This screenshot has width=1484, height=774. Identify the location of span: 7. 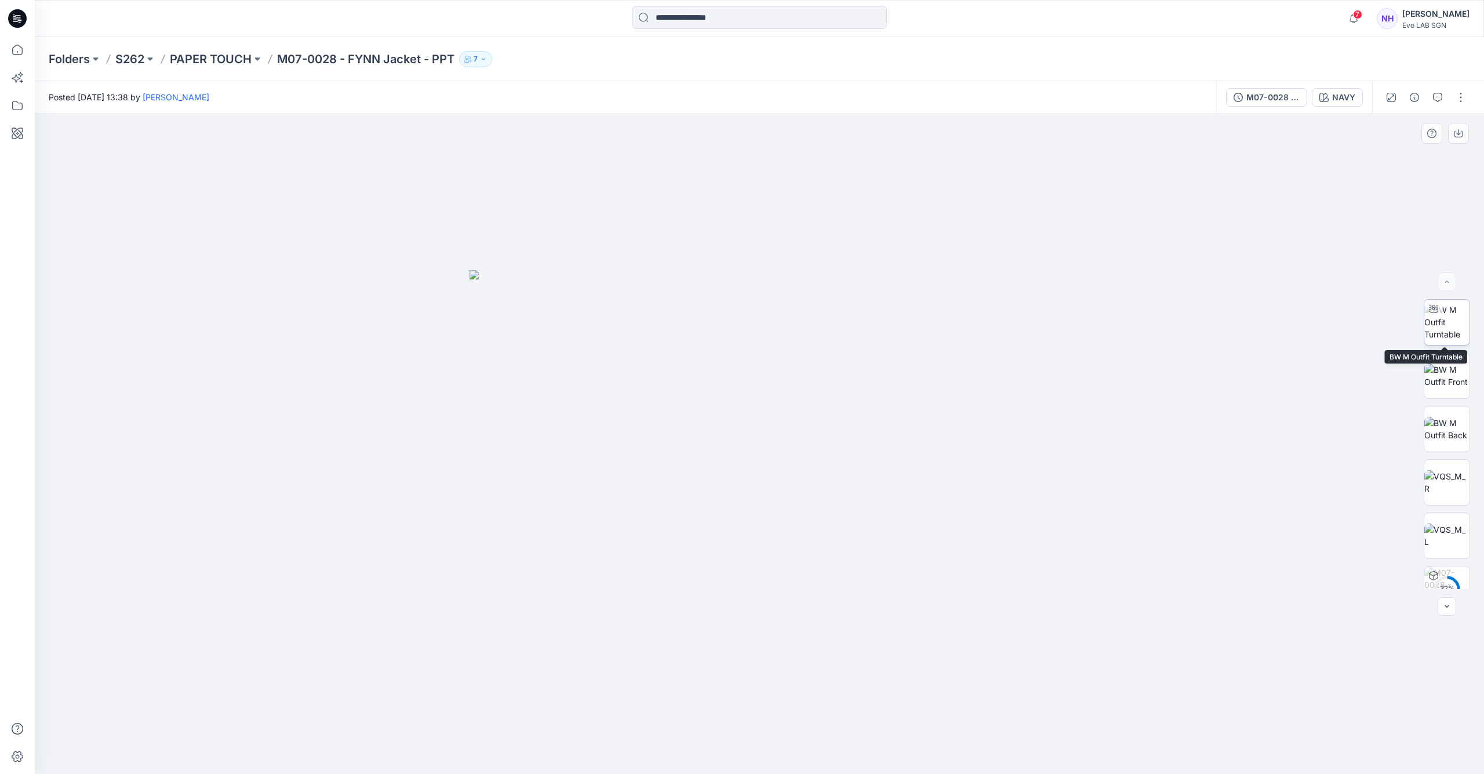
(1358, 14).